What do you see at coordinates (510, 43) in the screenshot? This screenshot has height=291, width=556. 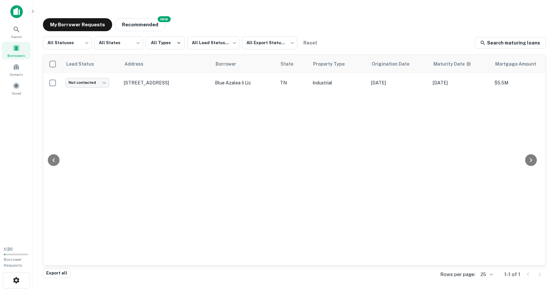 I see `a: Search maturing loans` at bounding box center [510, 43].